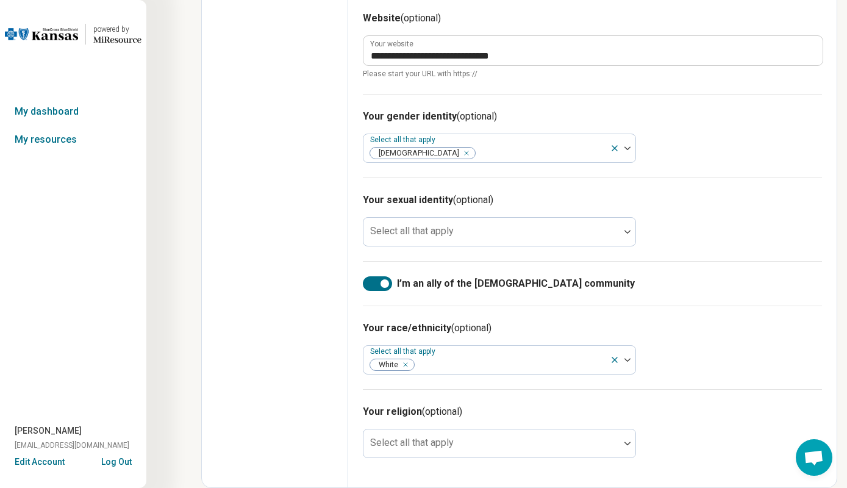 The image size is (847, 488). I want to click on h3: Your sexual identity, so click(592, 200).